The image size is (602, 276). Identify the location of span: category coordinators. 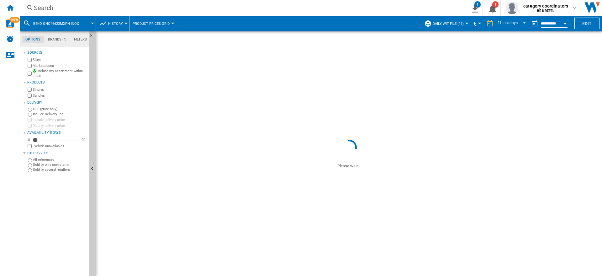
(546, 6).